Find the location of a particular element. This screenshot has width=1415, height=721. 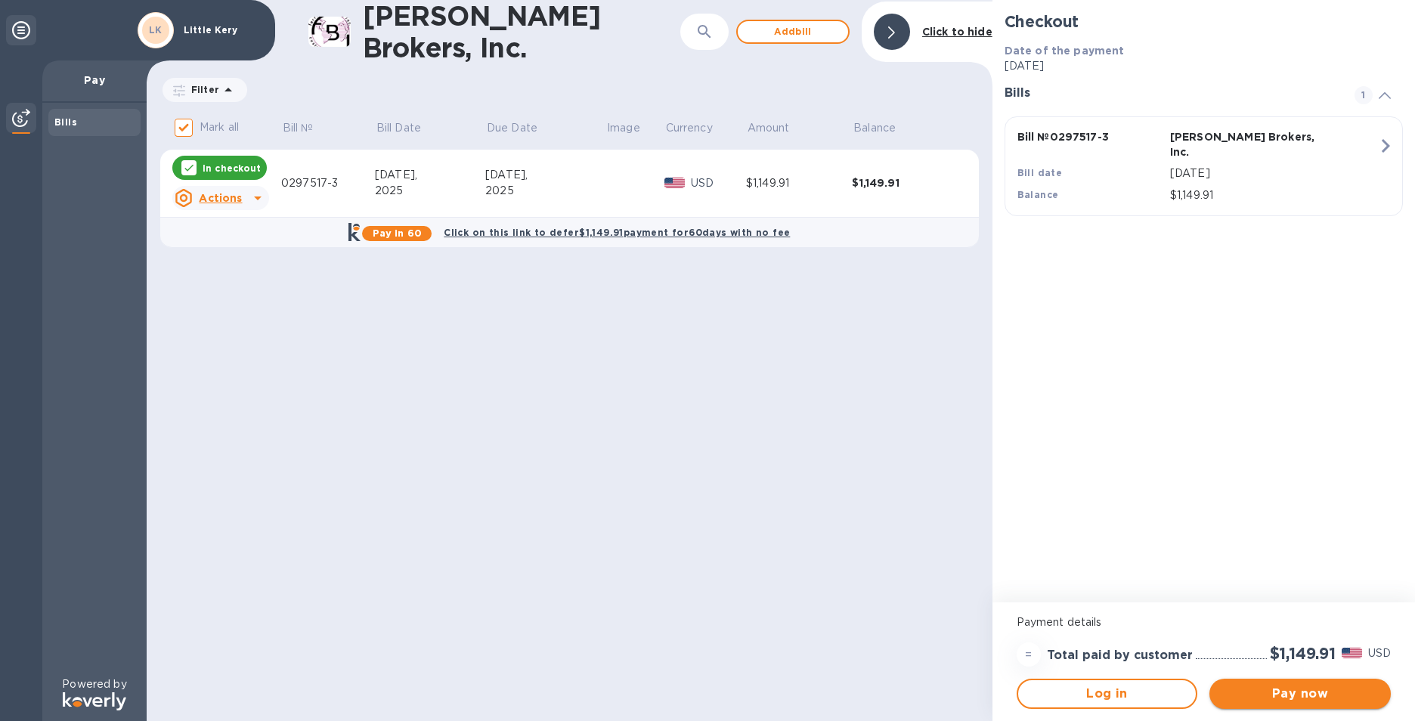

p: Little Kery is located at coordinates (221, 30).